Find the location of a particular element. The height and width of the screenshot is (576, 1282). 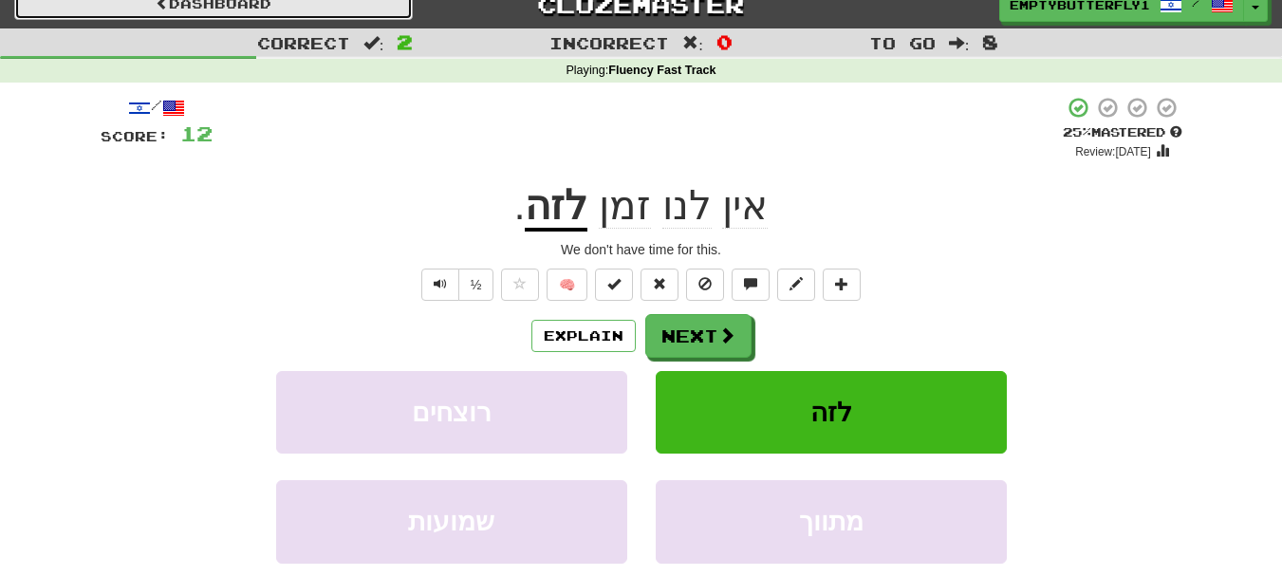

span: לזה is located at coordinates (832, 412).